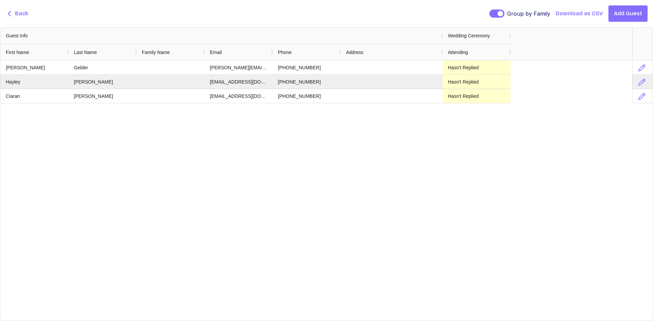  What do you see at coordinates (468, 36) in the screenshot?
I see `span: Wedding Ceremony` at bounding box center [468, 36].